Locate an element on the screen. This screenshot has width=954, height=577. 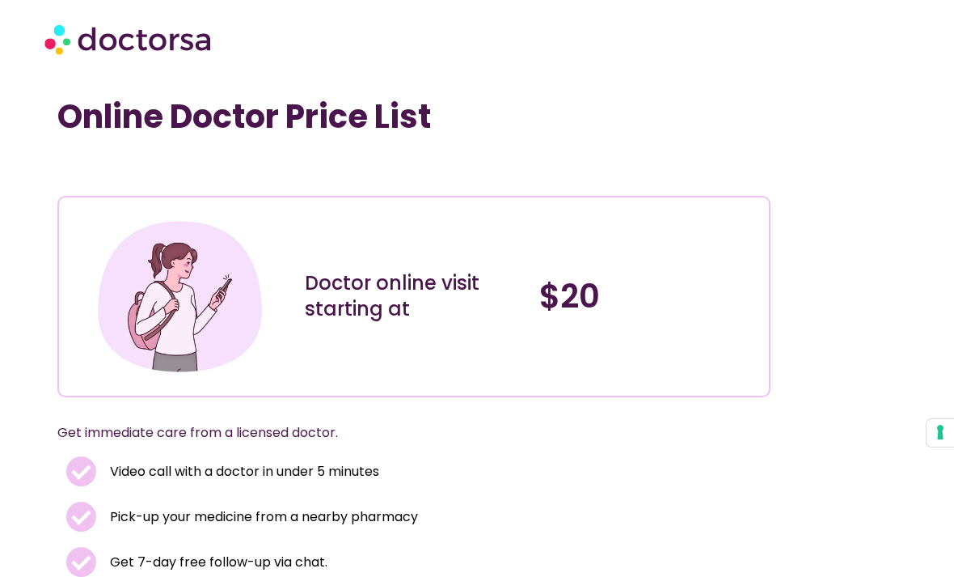
p: Get immediate care from a licensed doctor. is located at coordinates (395, 433).